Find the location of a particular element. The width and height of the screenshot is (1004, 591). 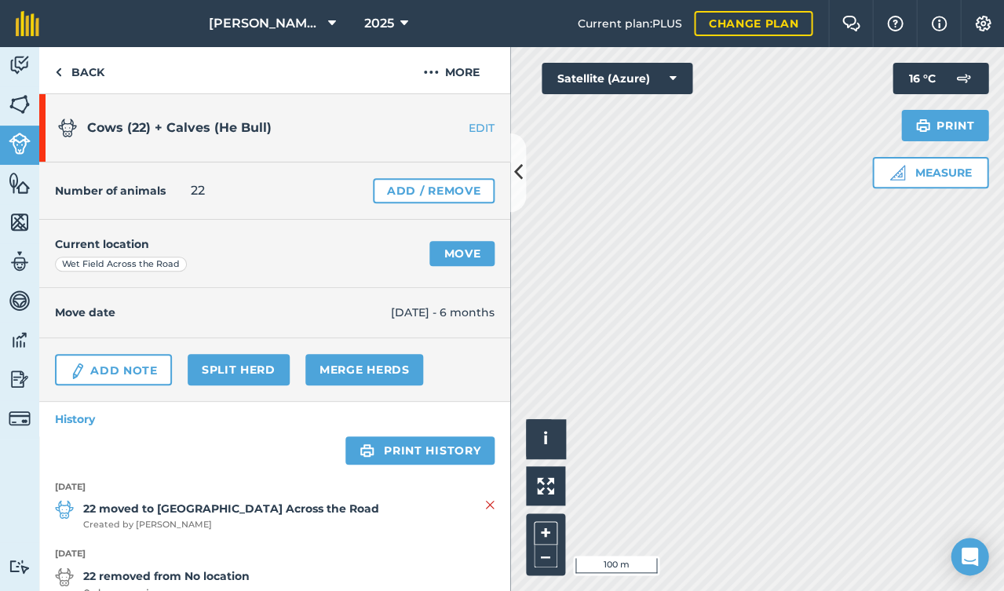

img: svg+xml;base64,PHN2ZyB4bWxucz0iaHR0cDovL3d3dy53My5vcmcvMjAwMC9zdmciIHdpZHRoPSIxNyIgaGVpZ2h0PSIxNy... is located at coordinates (939, 24).